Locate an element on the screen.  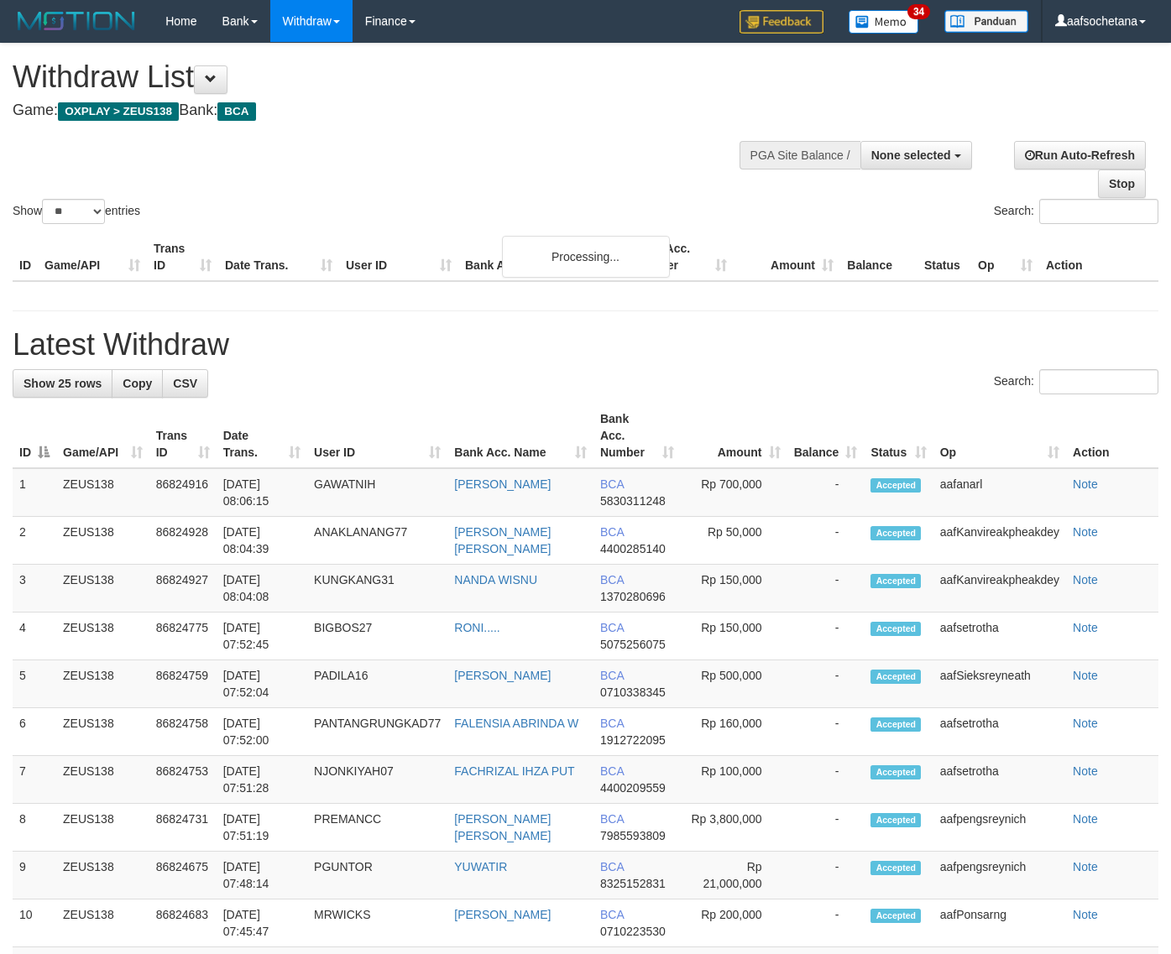
a: Copy is located at coordinates (137, 384).